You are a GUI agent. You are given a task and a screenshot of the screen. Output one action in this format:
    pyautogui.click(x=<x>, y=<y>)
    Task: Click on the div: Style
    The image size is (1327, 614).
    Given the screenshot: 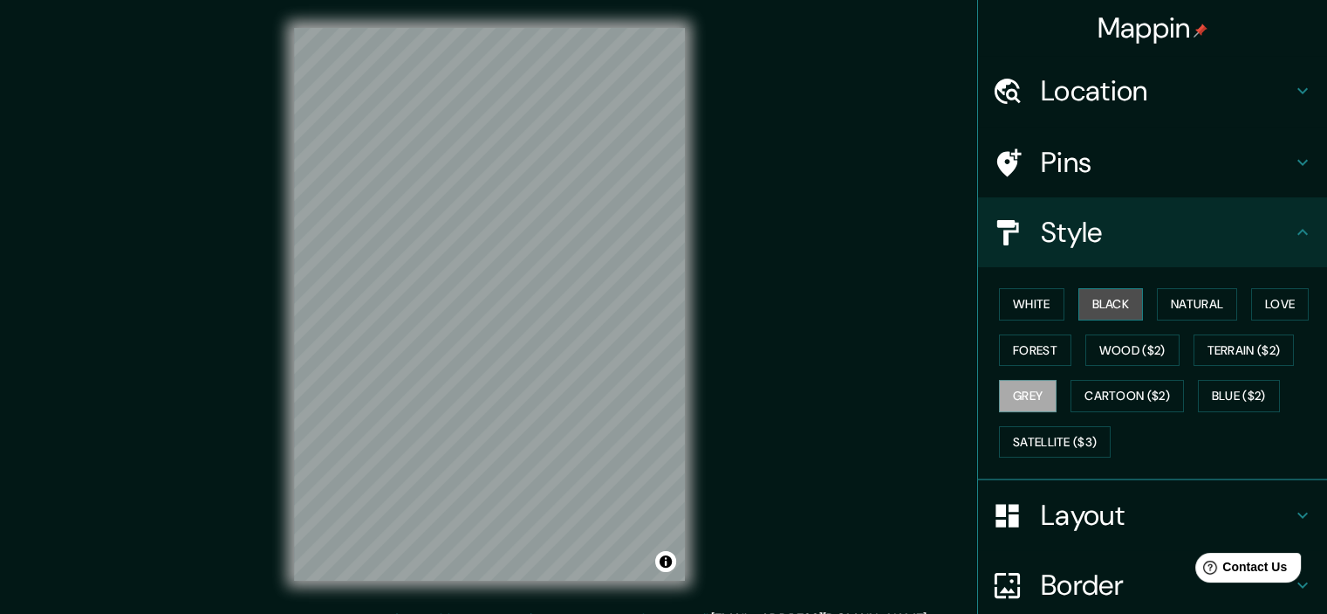 What is the action you would take?
    pyautogui.click(x=1153, y=232)
    